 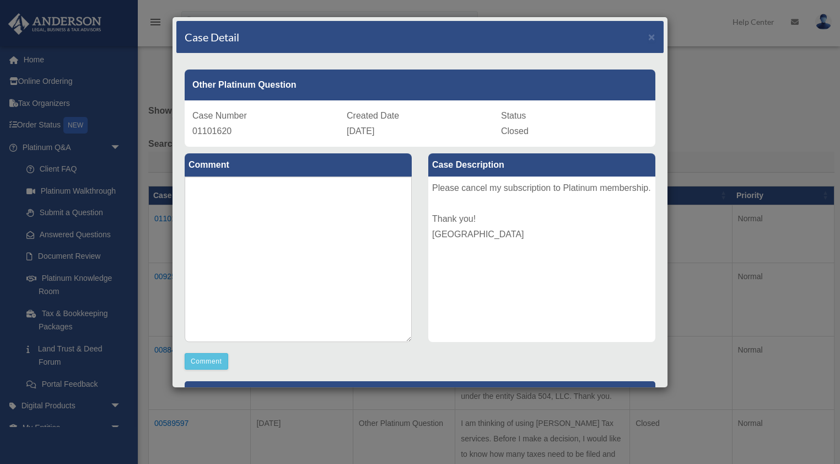 What do you see at coordinates (212, 131) in the screenshot?
I see `span: 01101620` at bounding box center [212, 131].